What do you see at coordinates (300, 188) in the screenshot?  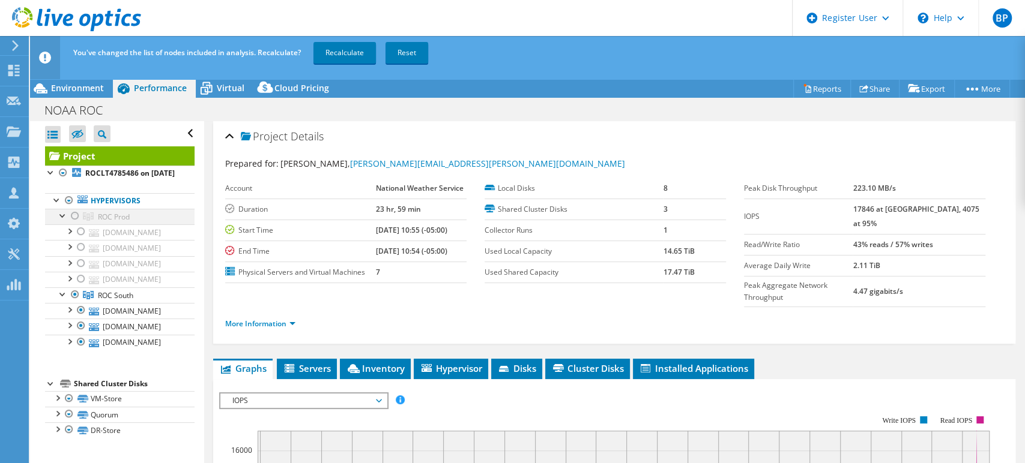 I see `label: Account` at bounding box center [300, 188].